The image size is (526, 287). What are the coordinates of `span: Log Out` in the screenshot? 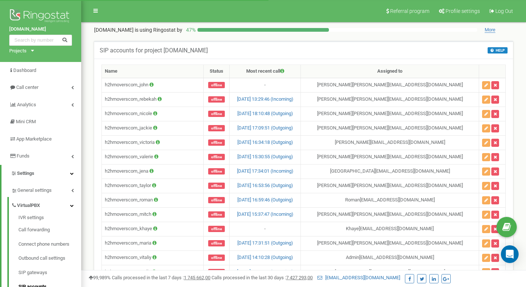 It's located at (505, 11).